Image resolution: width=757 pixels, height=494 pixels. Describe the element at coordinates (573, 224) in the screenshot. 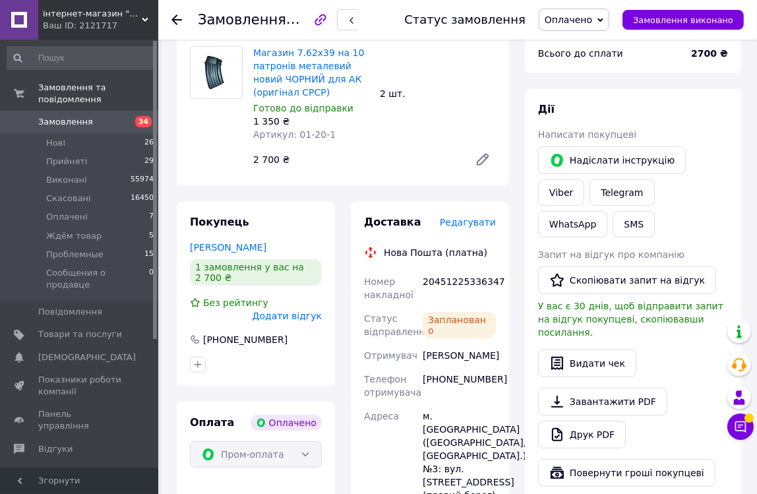

I see `a: WhatsApp` at that location.